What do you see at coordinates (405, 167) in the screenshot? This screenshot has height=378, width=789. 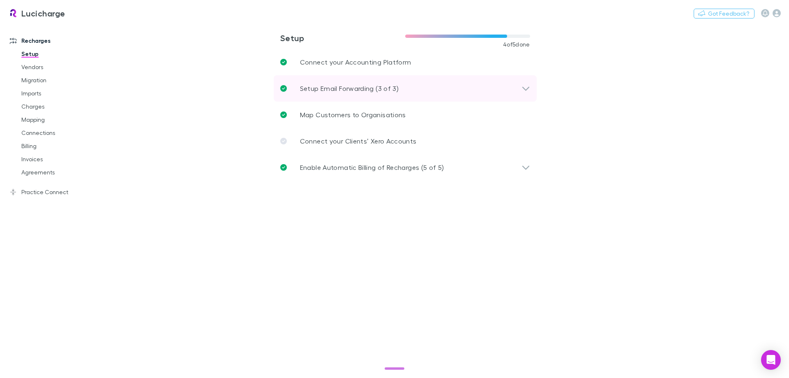 I see `div: Enable Automatic Billing of Recharges (5 of 5)` at bounding box center [405, 167].